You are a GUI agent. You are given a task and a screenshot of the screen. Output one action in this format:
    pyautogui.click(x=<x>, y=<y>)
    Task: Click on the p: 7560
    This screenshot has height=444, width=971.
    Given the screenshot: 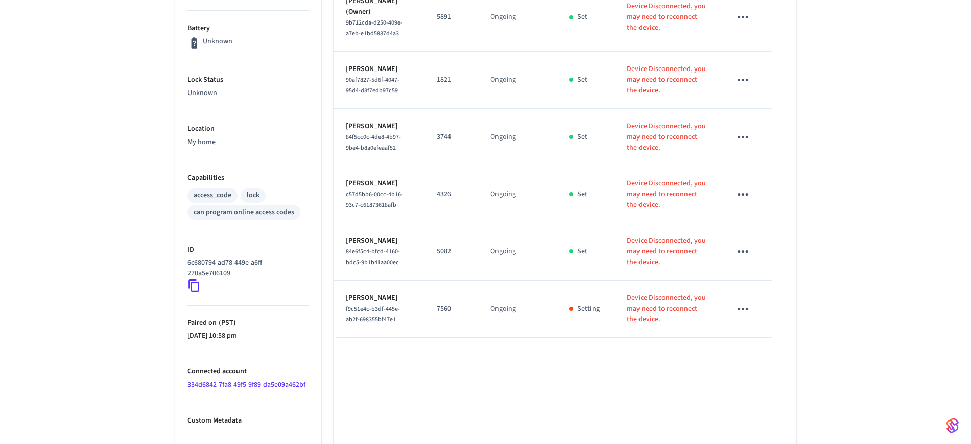 What is the action you would take?
    pyautogui.click(x=451, y=308)
    